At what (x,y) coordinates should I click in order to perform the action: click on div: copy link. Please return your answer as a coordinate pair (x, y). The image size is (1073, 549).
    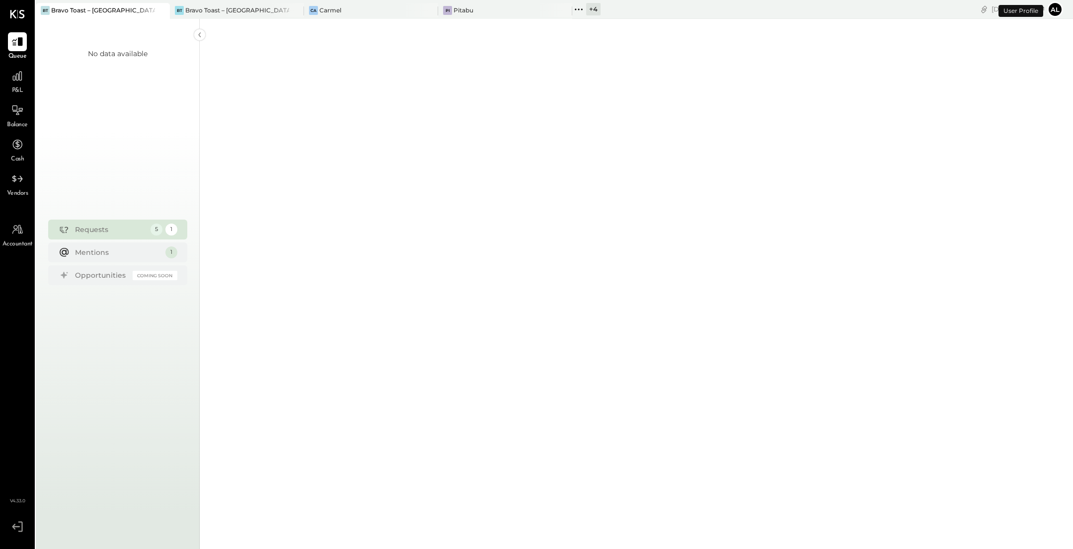
    Looking at the image, I should click on (984, 9).